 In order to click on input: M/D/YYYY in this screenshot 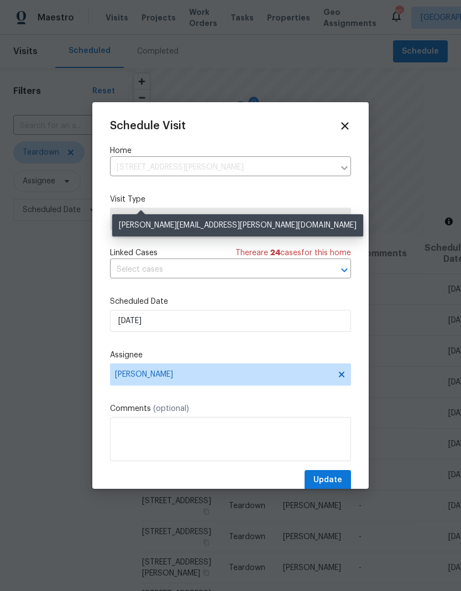, I will do `click(230, 321)`.